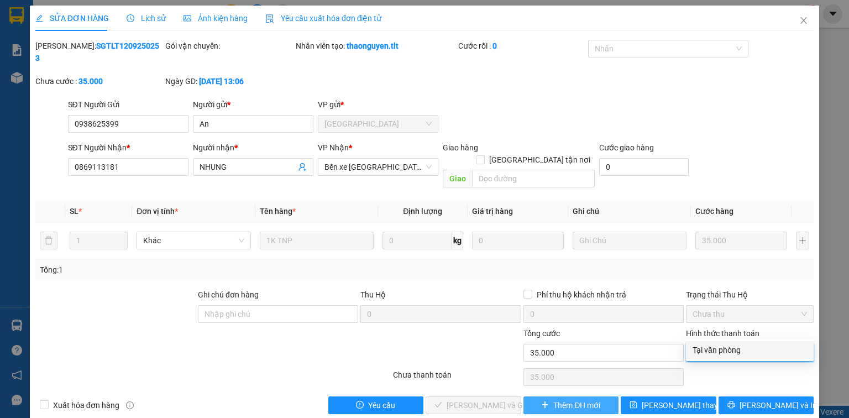 The image size is (849, 418). Describe the element at coordinates (629, 240) in the screenshot. I see `input: Ghi Chú` at that location.